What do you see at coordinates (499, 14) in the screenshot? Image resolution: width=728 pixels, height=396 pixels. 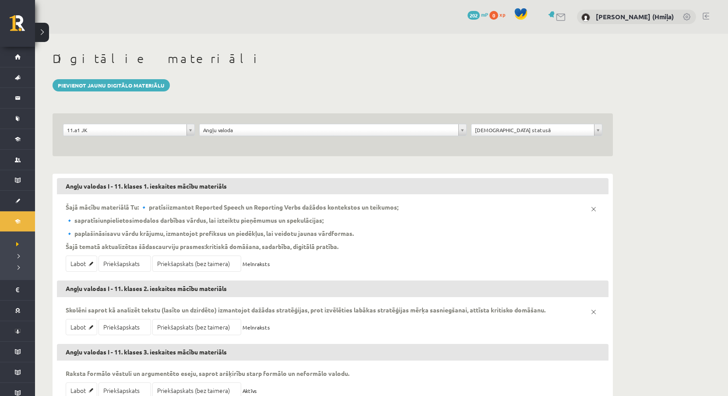 I see `a: 0 xp` at bounding box center [499, 14].